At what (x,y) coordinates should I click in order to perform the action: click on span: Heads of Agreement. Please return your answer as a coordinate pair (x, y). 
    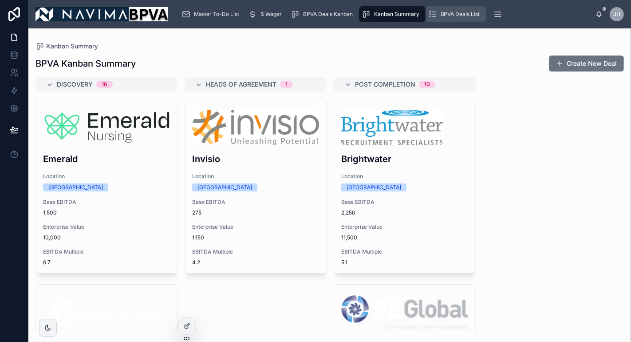
    Looking at the image, I should click on (241, 84).